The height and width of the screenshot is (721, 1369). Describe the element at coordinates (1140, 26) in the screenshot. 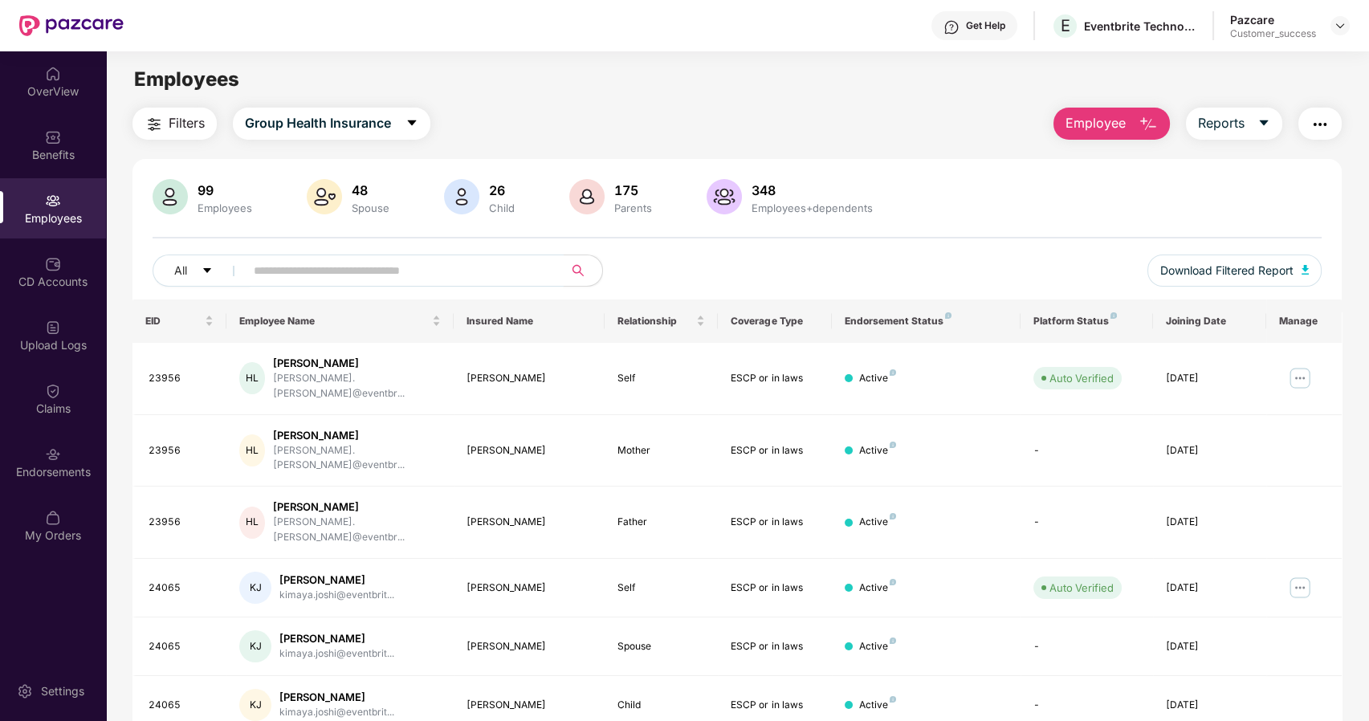

I see `div: Eventbrite Technologies India Private Limited` at that location.